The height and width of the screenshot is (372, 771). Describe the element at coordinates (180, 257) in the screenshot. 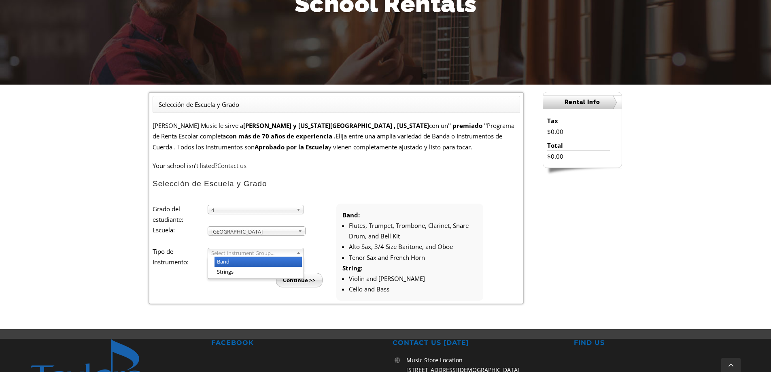

I see `label: Tipo de Instrumento:` at that location.